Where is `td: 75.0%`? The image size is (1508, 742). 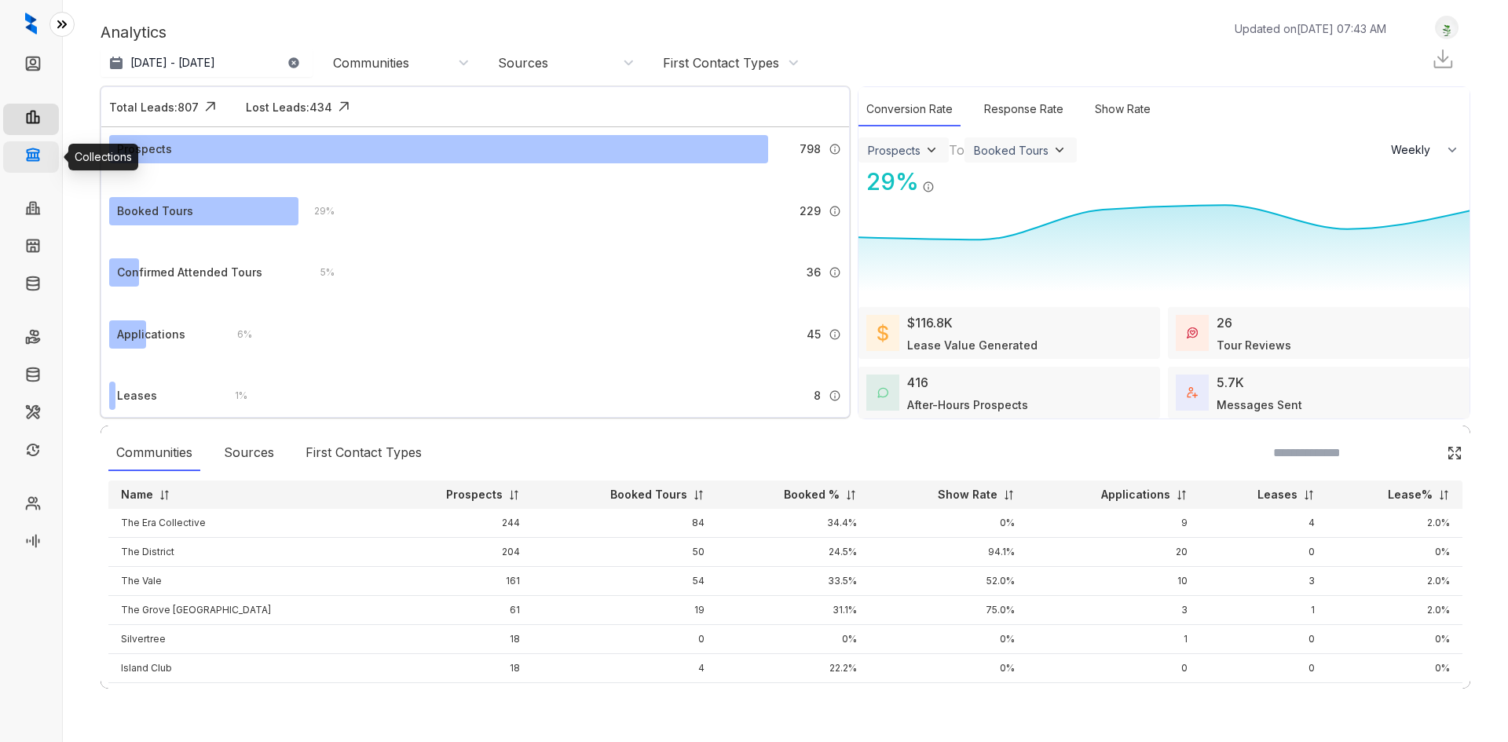 td: 75.0% is located at coordinates (948, 610).